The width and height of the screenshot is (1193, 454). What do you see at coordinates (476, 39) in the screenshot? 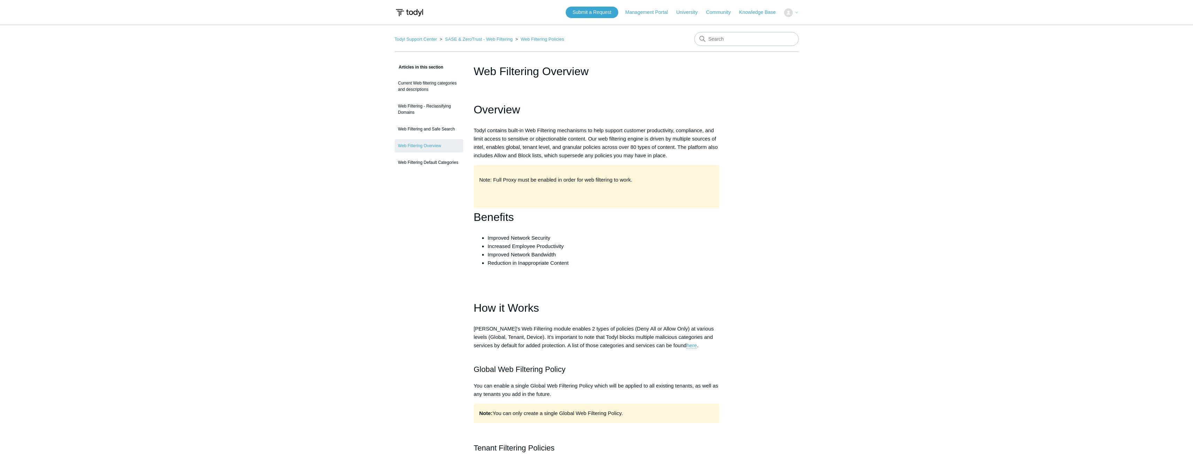
I see `li: SASE & ZeroTrust - Web Filtering` at bounding box center [476, 39].